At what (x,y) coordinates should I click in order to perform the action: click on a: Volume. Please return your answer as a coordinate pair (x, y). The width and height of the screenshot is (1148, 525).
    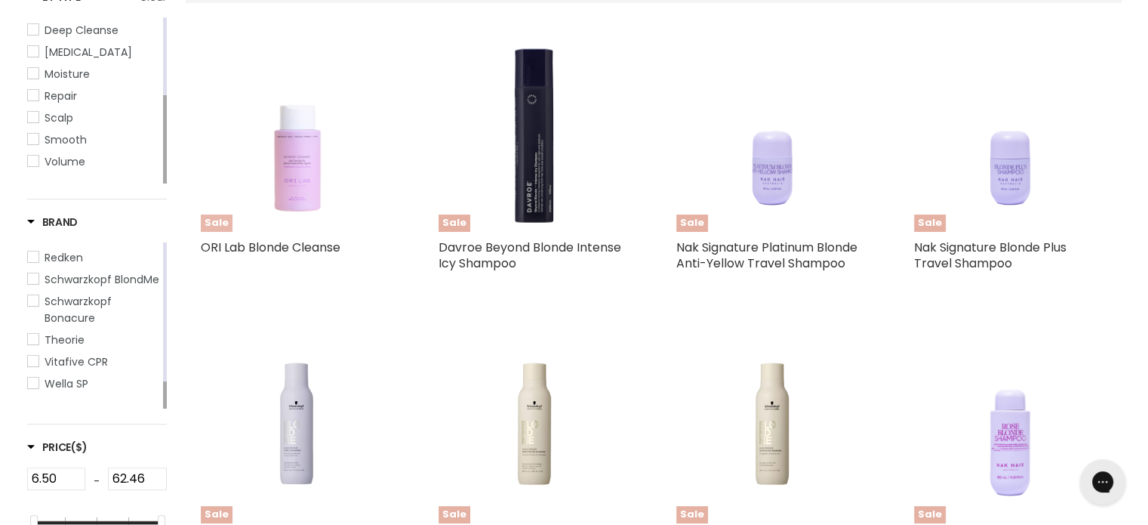
    Looking at the image, I should click on (94, 162).